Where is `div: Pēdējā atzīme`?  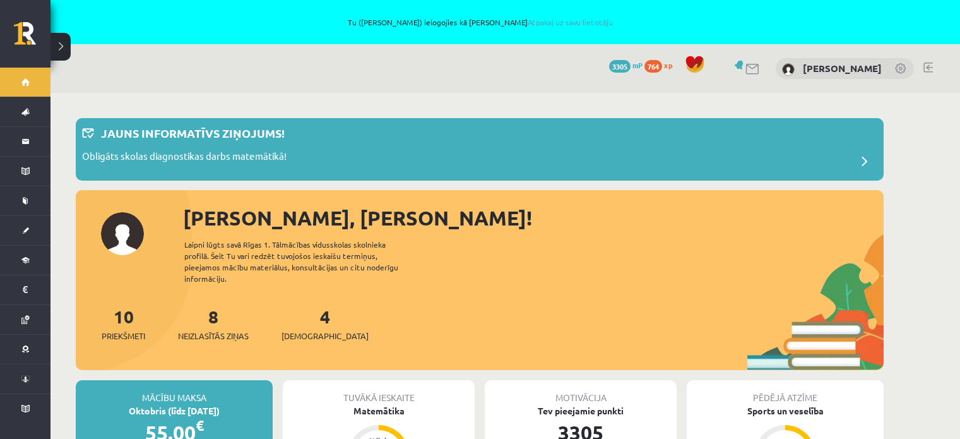
div: Pēdējā atzīme is located at coordinates (785, 392).